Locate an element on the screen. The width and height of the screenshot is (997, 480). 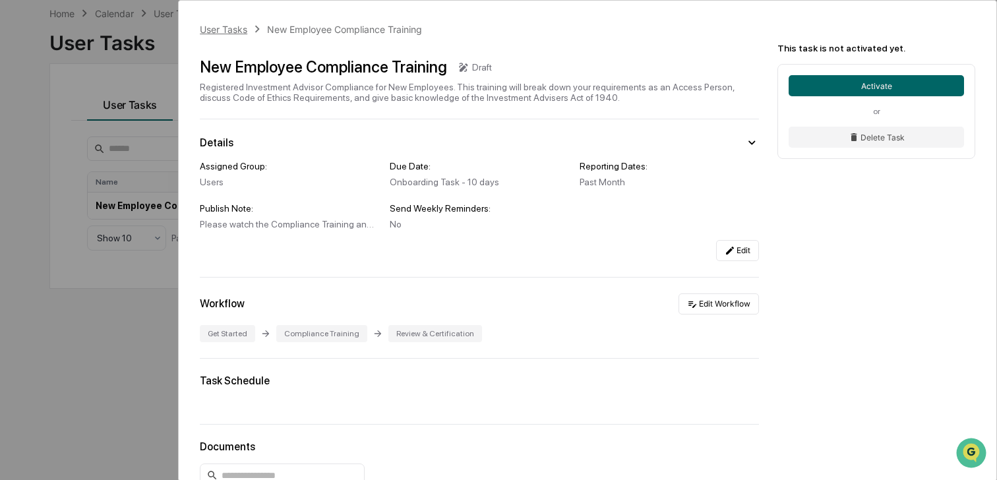
div: Task Schedule is located at coordinates (479, 380).